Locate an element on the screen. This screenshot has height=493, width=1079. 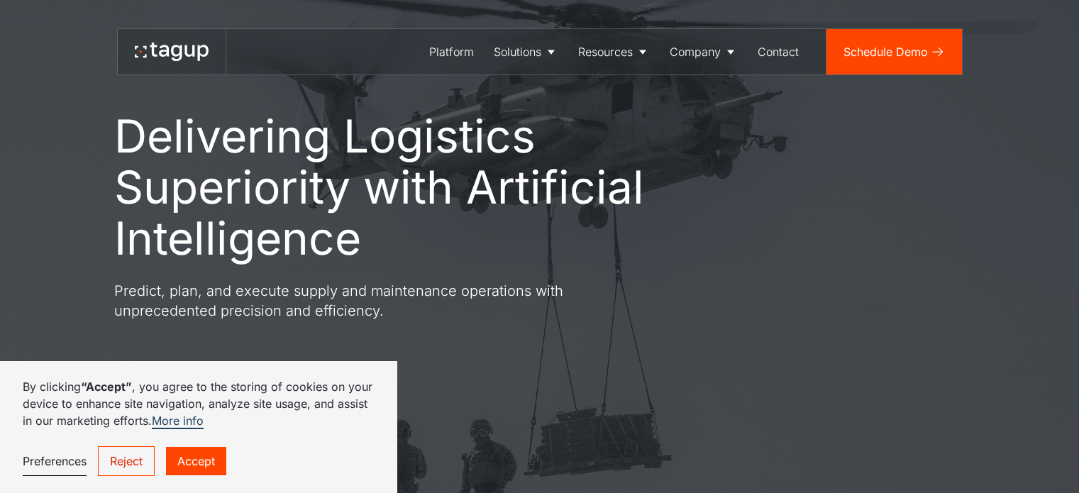
a: Contact is located at coordinates (778, 52).